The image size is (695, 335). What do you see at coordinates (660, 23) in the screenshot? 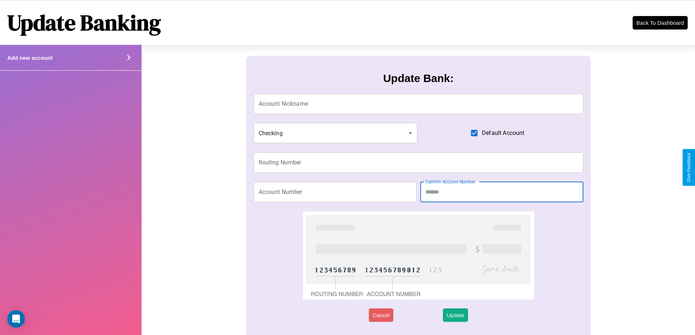
I see `button: Back To Dashboard` at bounding box center [660, 23].